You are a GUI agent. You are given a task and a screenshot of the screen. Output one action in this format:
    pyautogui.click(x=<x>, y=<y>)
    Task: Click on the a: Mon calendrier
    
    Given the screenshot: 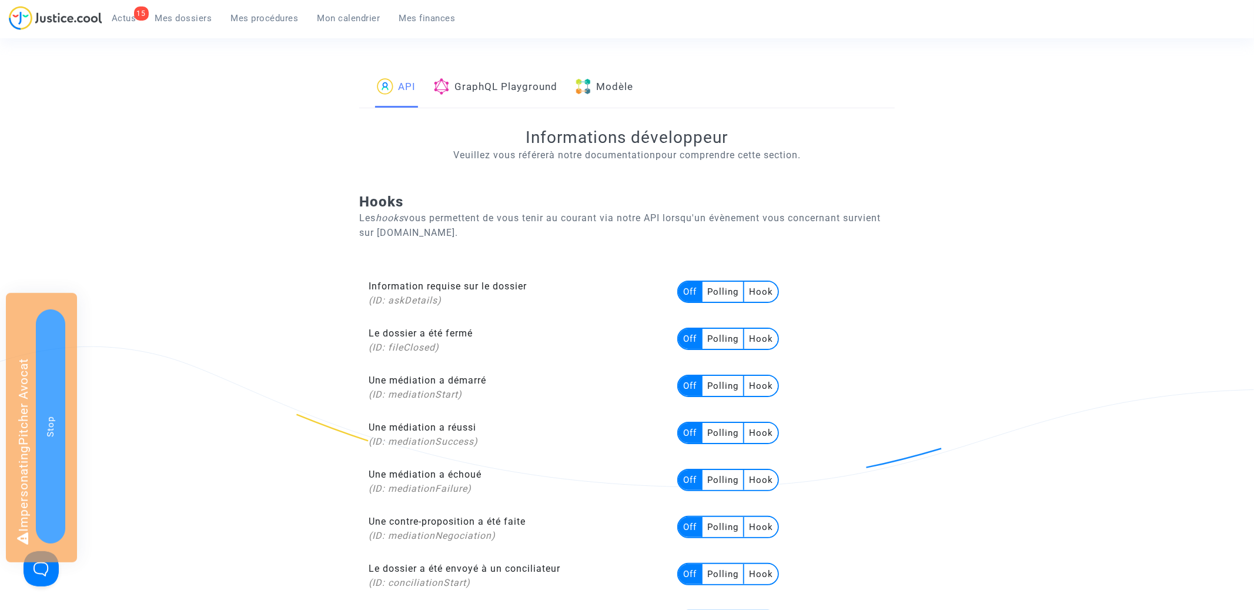 What is the action you would take?
    pyautogui.click(x=349, y=18)
    